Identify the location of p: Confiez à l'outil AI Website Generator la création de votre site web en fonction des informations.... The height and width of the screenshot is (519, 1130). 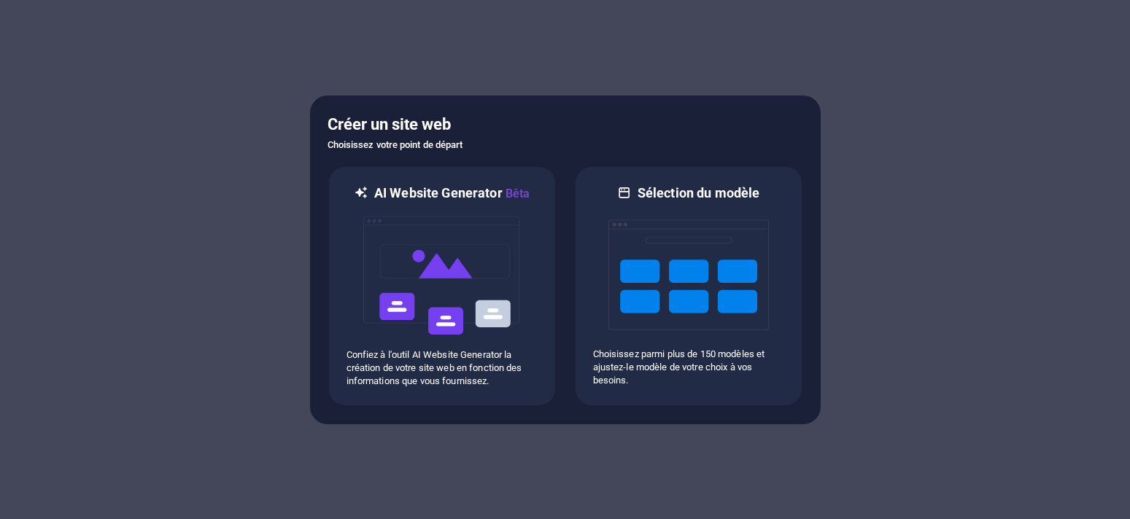
(442, 368).